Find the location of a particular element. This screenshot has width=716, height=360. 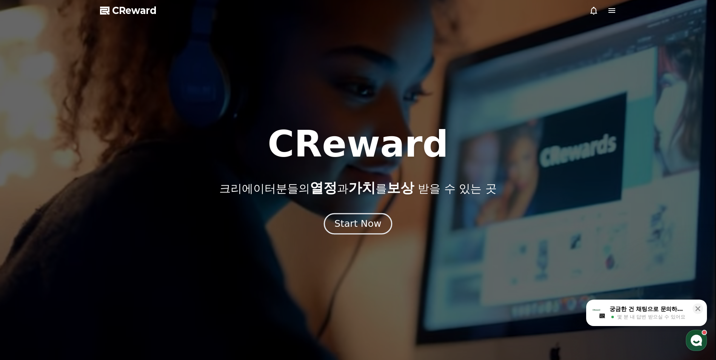

span: CReward is located at coordinates (134, 11).